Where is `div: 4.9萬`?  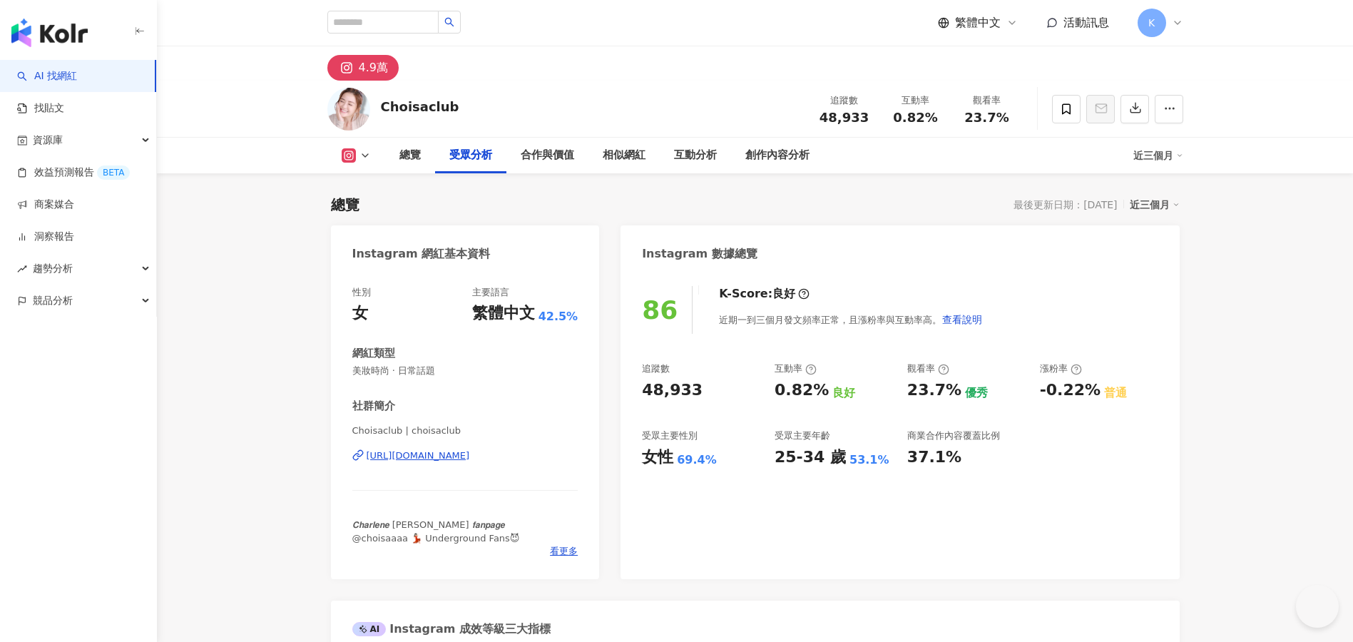
div: 4.9萬 is located at coordinates (373, 68).